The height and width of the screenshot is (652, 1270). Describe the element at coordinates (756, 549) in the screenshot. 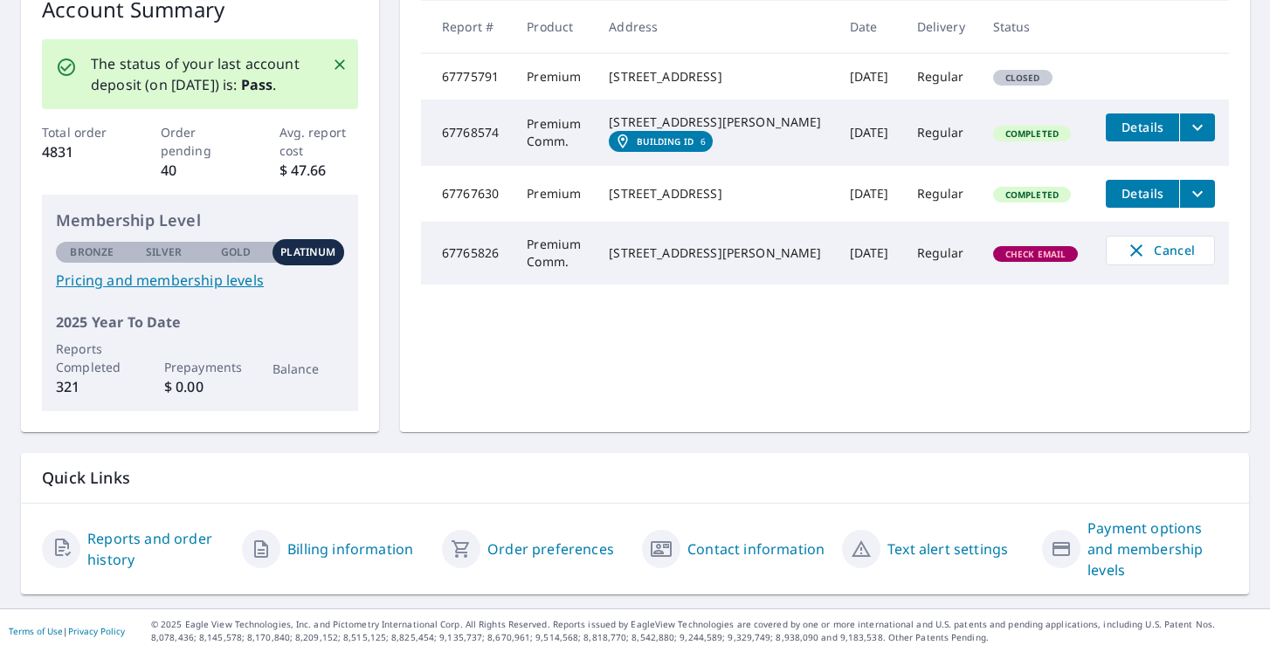

I see `a: Contact information` at that location.